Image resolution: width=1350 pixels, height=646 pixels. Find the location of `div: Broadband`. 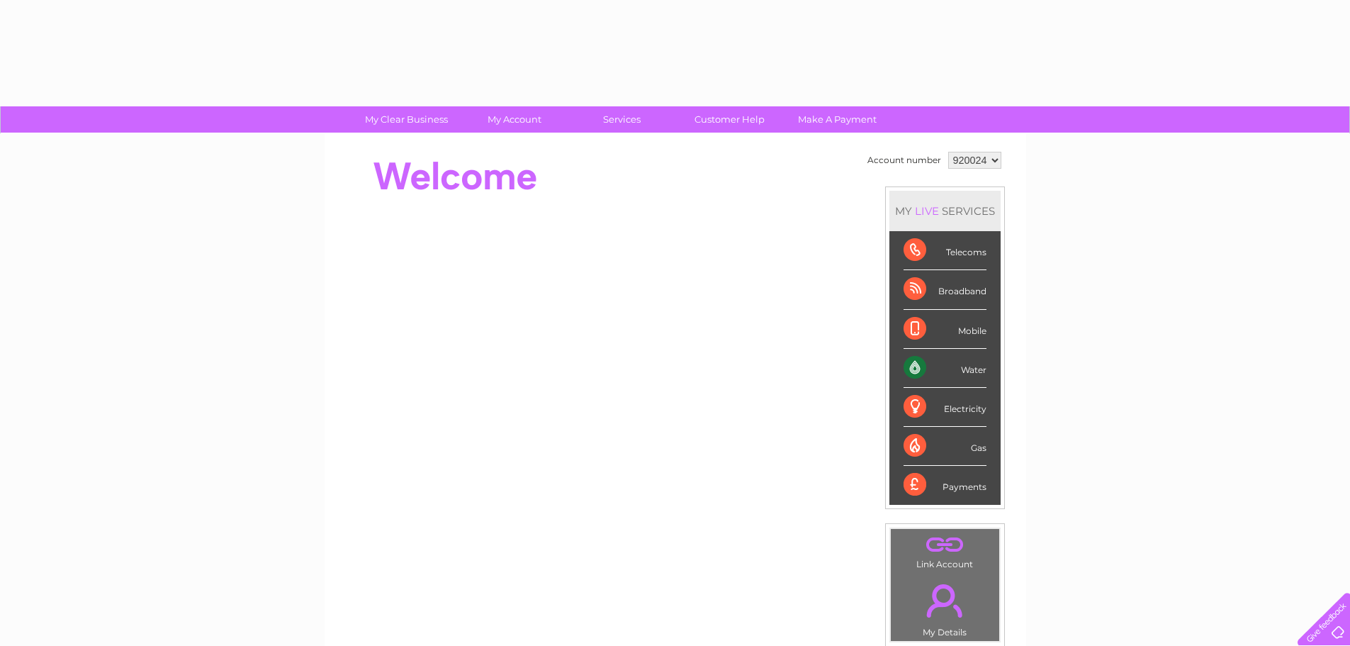

div: Broadband is located at coordinates (945, 289).